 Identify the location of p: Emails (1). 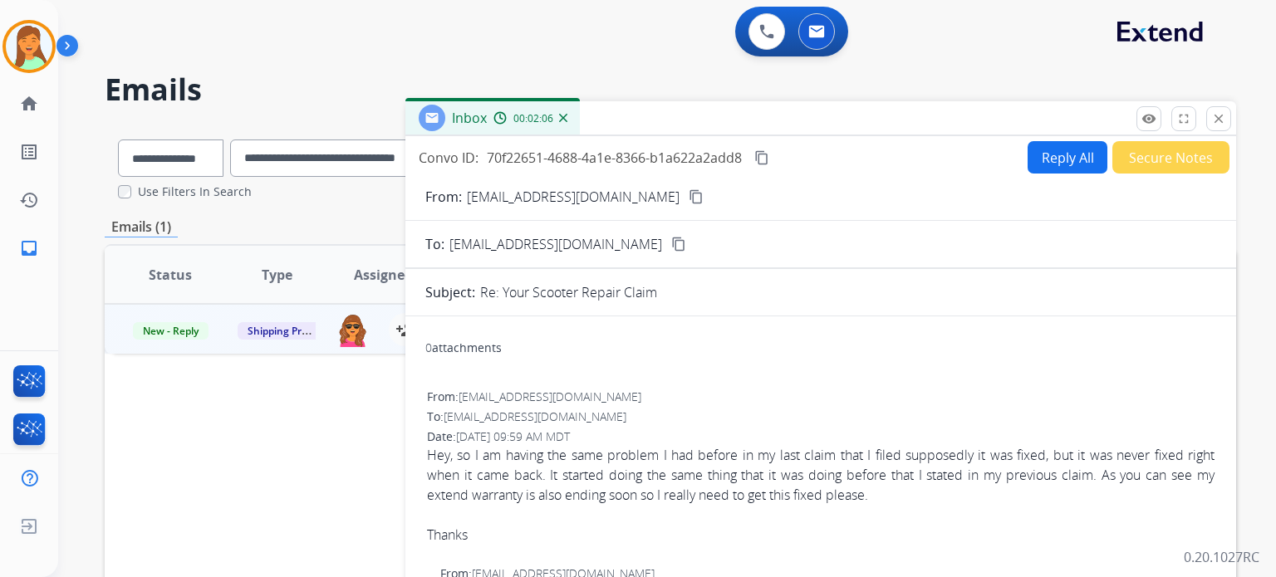
(141, 227).